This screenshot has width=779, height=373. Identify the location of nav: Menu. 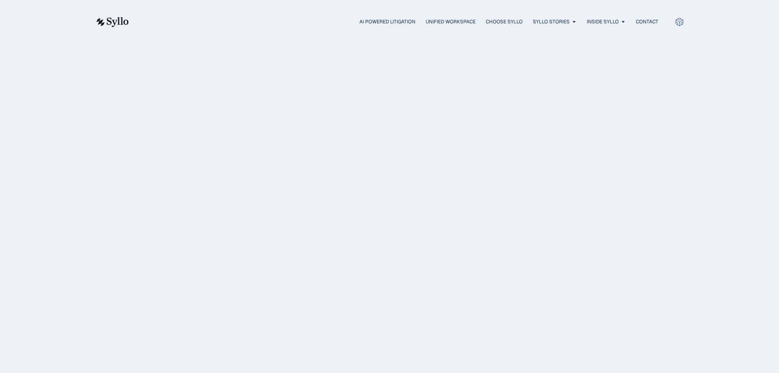
(402, 22).